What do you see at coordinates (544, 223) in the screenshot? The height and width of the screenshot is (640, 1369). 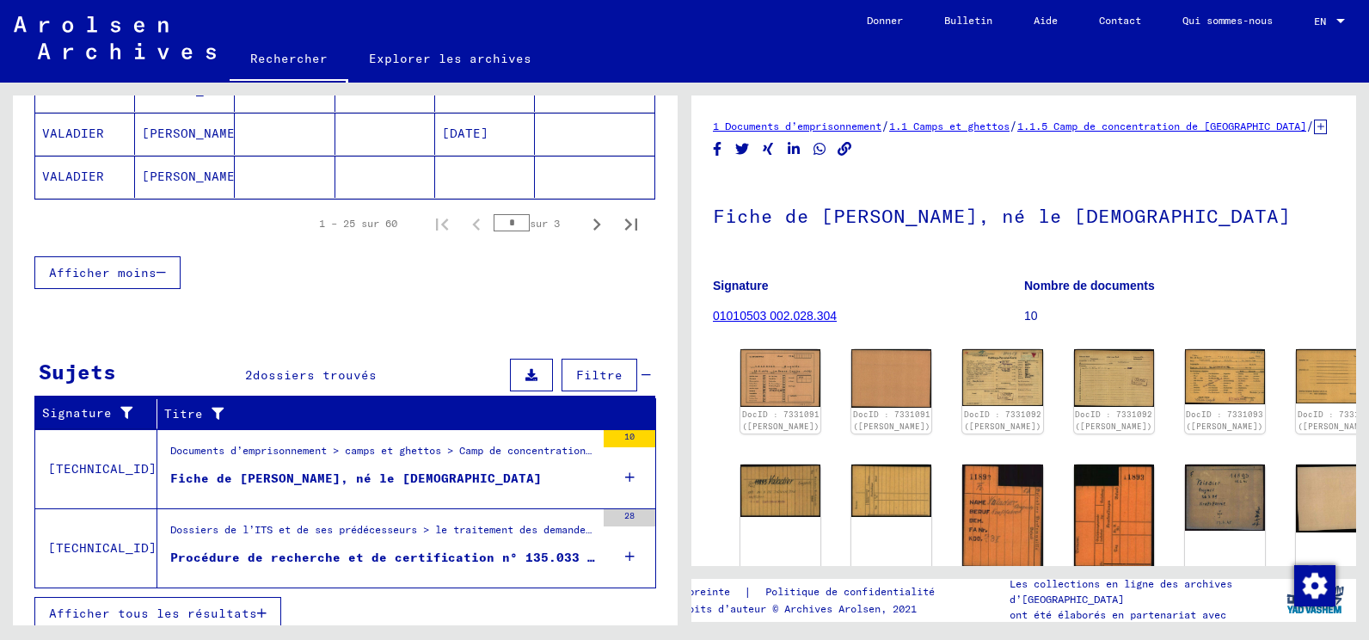 I see `font: sur 3` at bounding box center [544, 223].